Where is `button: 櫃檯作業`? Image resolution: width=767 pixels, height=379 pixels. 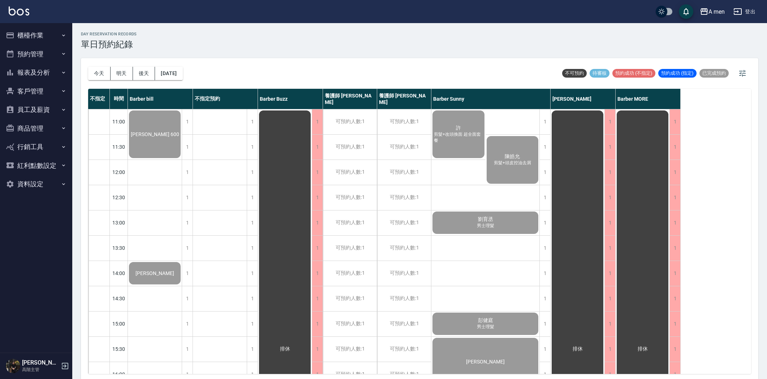 button: 櫃檯作業 is located at coordinates (36, 35).